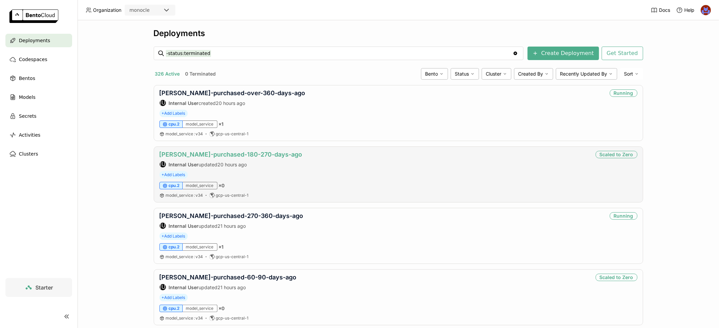 The width and height of the screenshot is (719, 328). I want to click on div: Sort, so click(631, 74).